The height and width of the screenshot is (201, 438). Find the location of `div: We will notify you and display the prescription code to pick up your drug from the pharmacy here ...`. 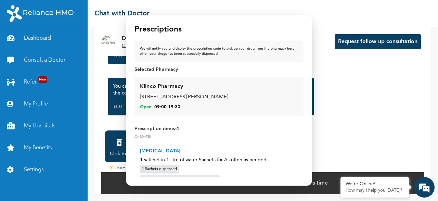

div: We will notify you and display the prescription code to pick up your drug from the pharmacy here ... is located at coordinates (219, 51).